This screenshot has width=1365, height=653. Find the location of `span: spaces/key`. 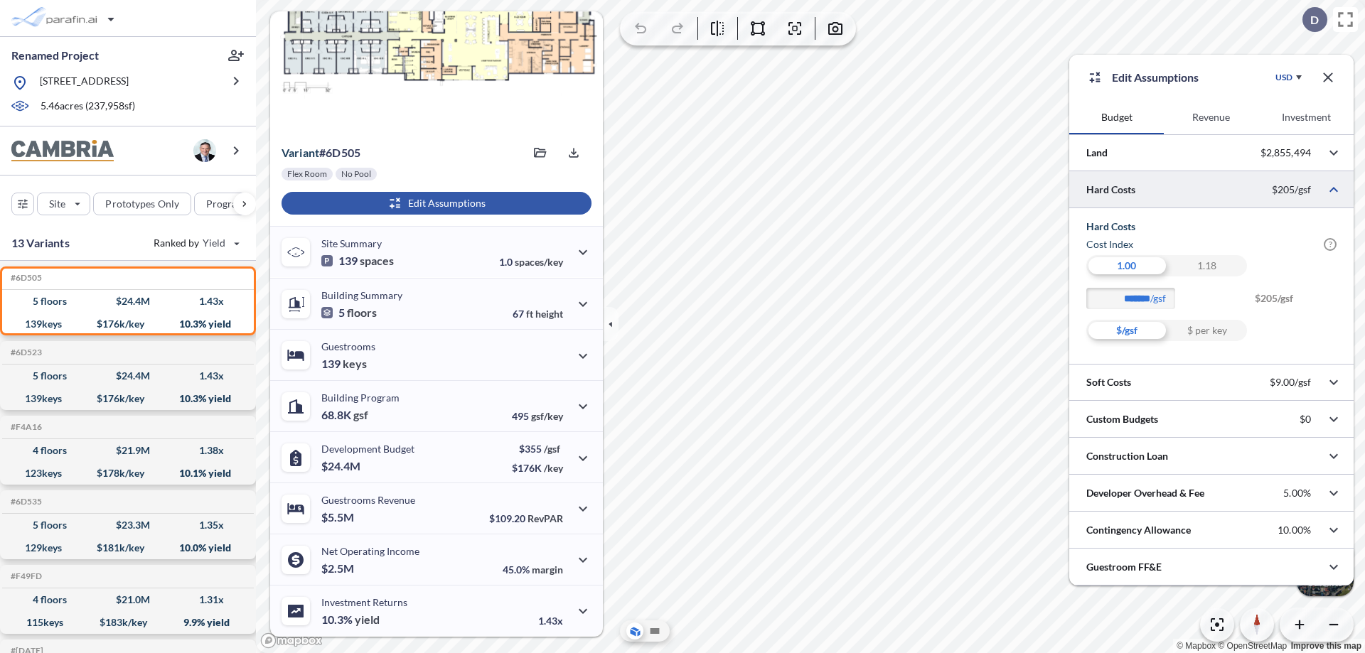

span: spaces/key is located at coordinates (539, 262).